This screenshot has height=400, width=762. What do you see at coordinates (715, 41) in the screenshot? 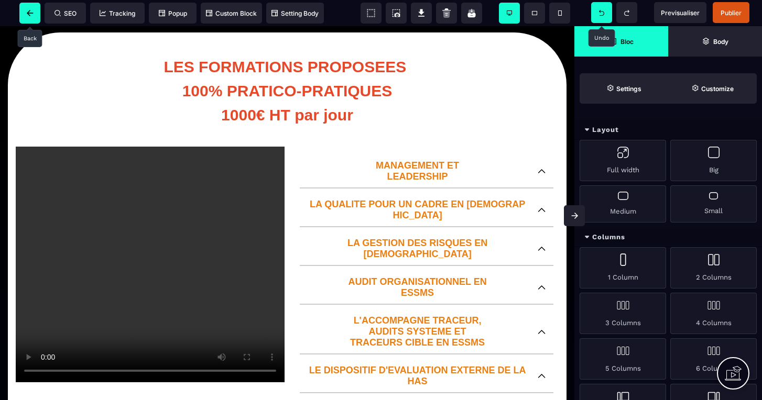
I see `span: Open Layer Manager` at bounding box center [715, 41].